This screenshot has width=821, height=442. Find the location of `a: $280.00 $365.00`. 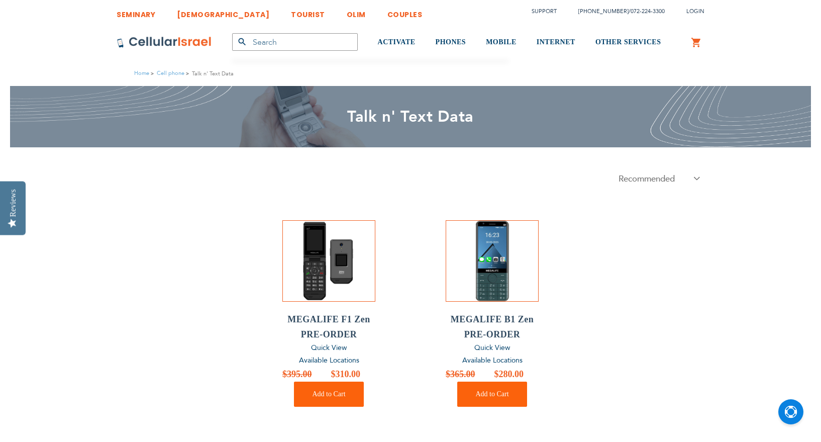

a: $280.00 $365.00 is located at coordinates (492, 374).